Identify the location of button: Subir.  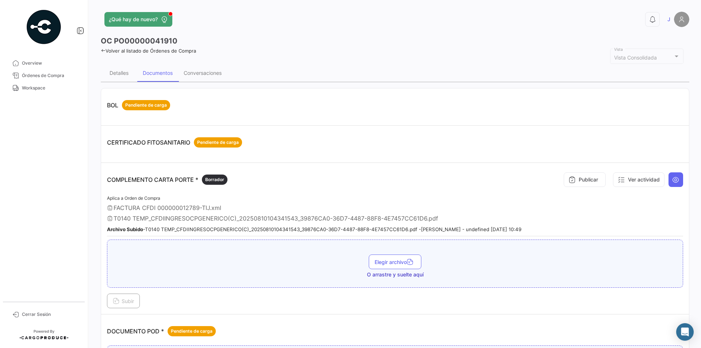
(123, 301).